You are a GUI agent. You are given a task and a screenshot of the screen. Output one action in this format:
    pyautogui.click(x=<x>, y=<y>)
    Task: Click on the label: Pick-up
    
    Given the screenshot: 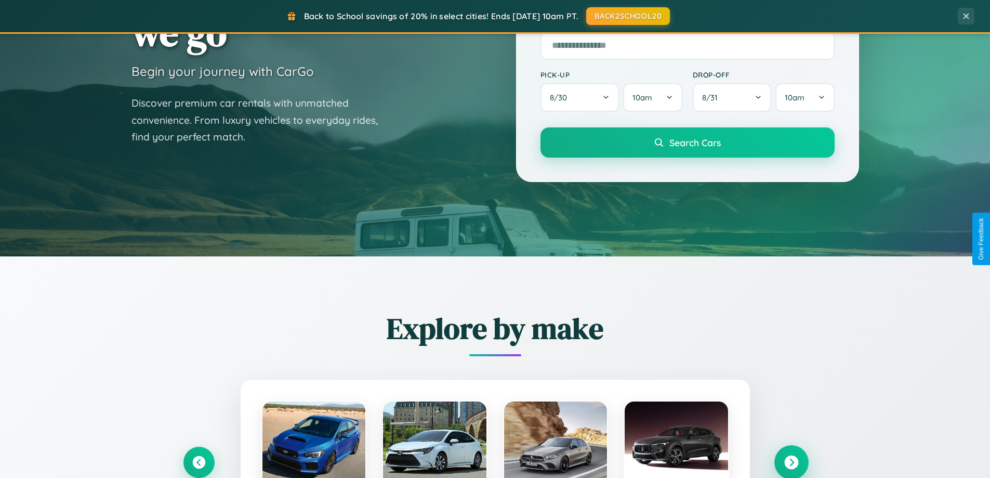 What is the action you would take?
    pyautogui.click(x=611, y=74)
    